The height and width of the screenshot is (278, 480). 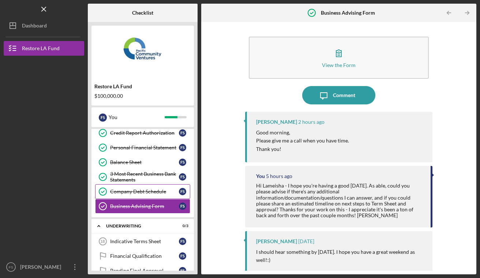 I want to click on p: Please give me a call when you have time., so click(x=303, y=141).